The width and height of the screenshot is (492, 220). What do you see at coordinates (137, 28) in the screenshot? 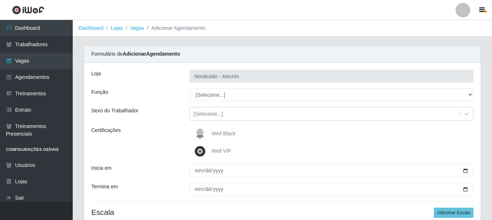
I see `a: Vagas` at bounding box center [137, 28].